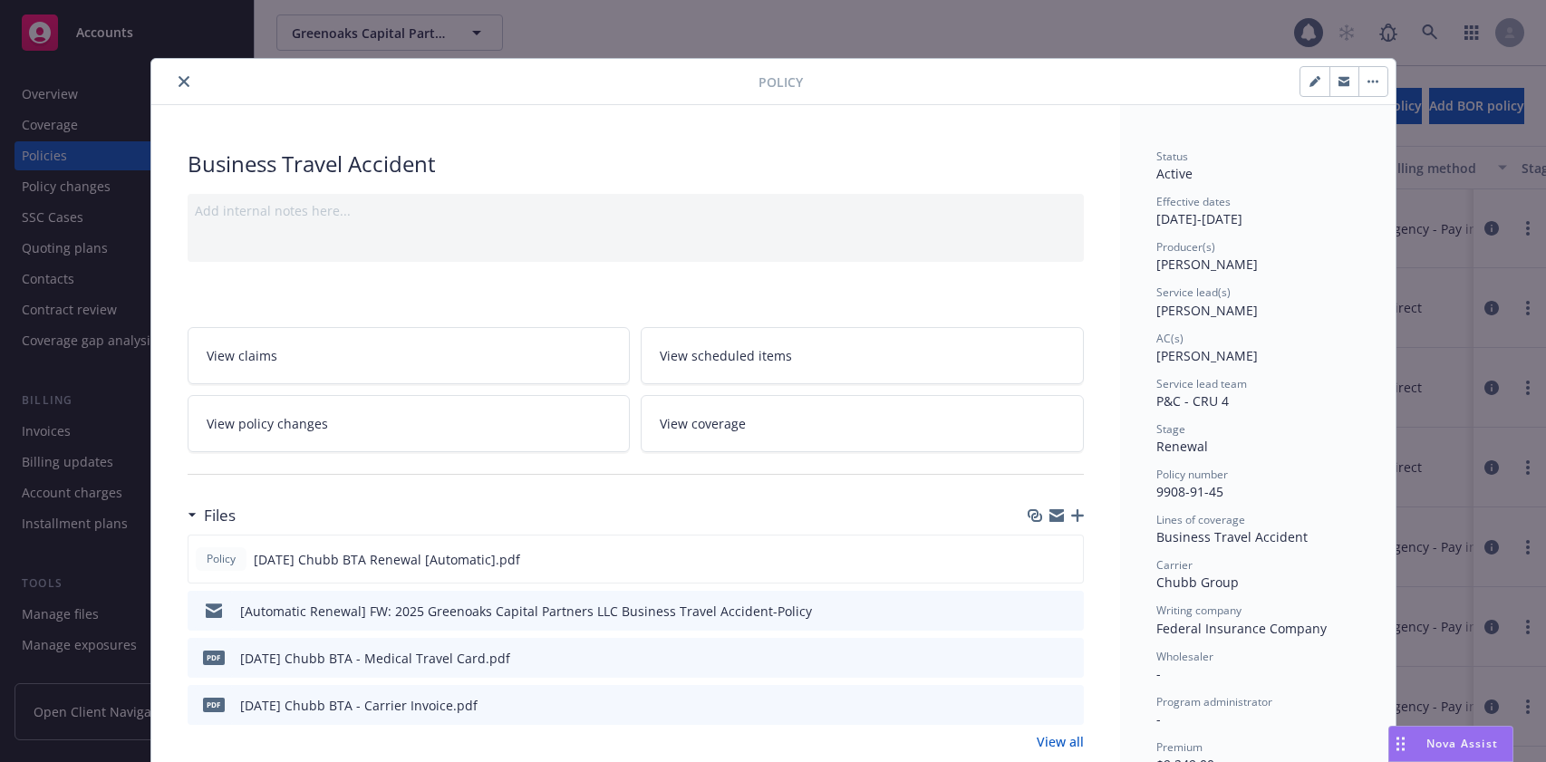 The image size is (1546, 762). I want to click on span: Writing company, so click(1199, 610).